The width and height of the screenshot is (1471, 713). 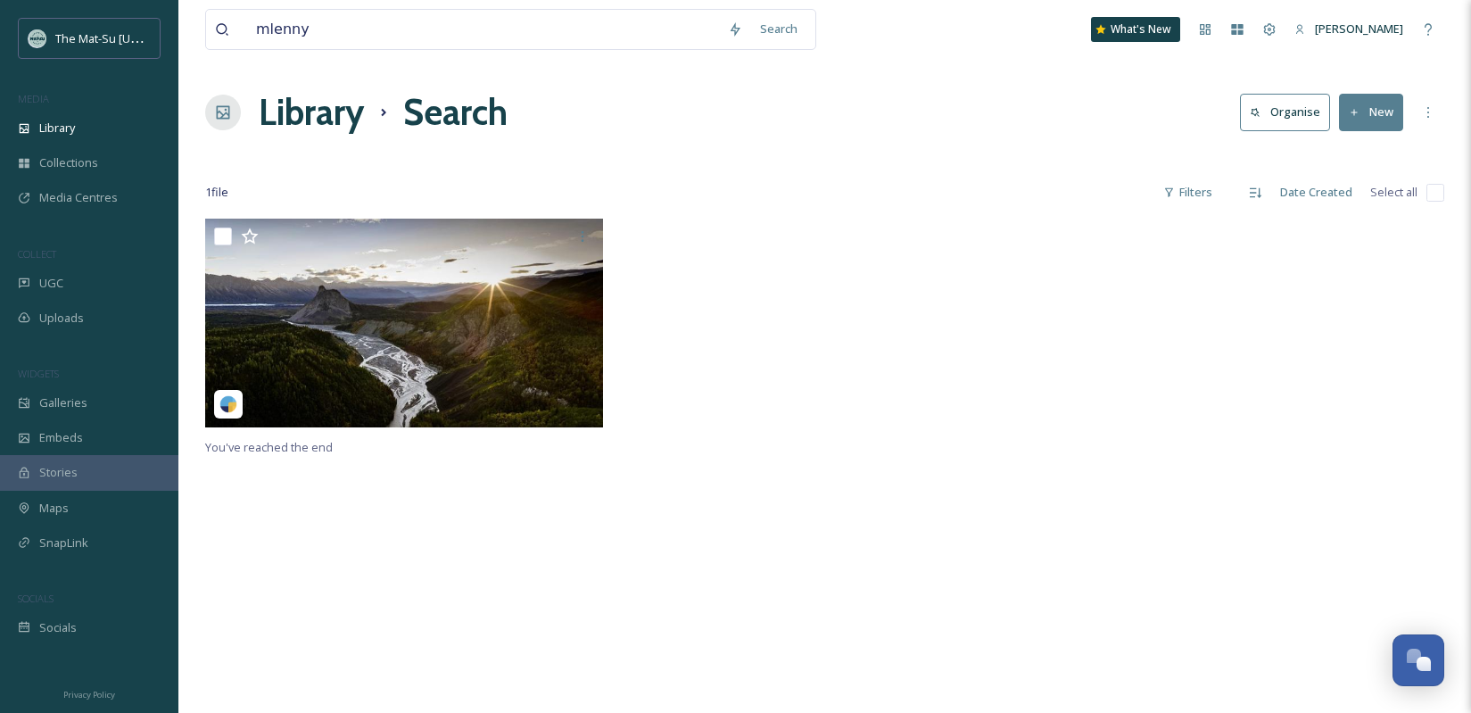 What do you see at coordinates (51, 283) in the screenshot?
I see `span: UGC` at bounding box center [51, 283].